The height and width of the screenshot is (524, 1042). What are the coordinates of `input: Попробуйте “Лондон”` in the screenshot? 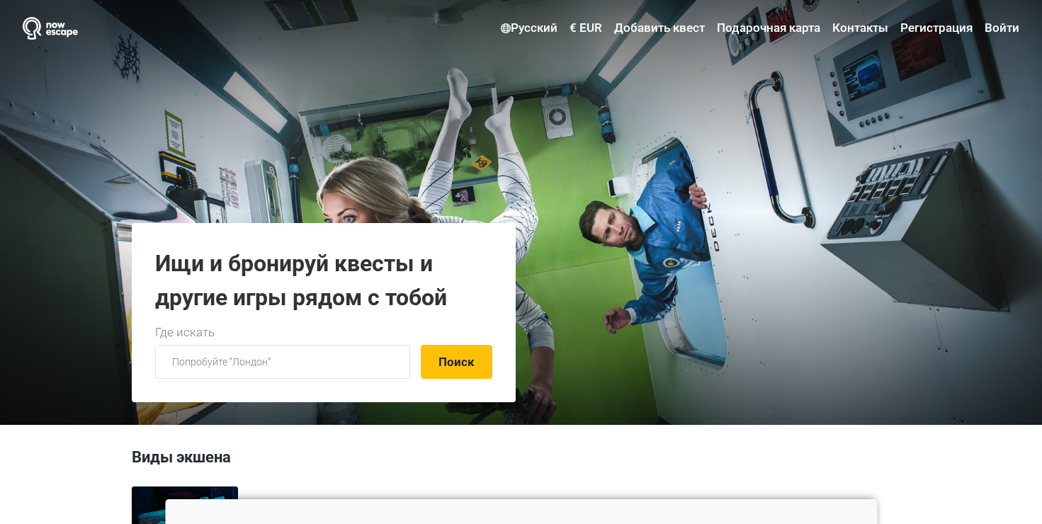 It's located at (283, 362).